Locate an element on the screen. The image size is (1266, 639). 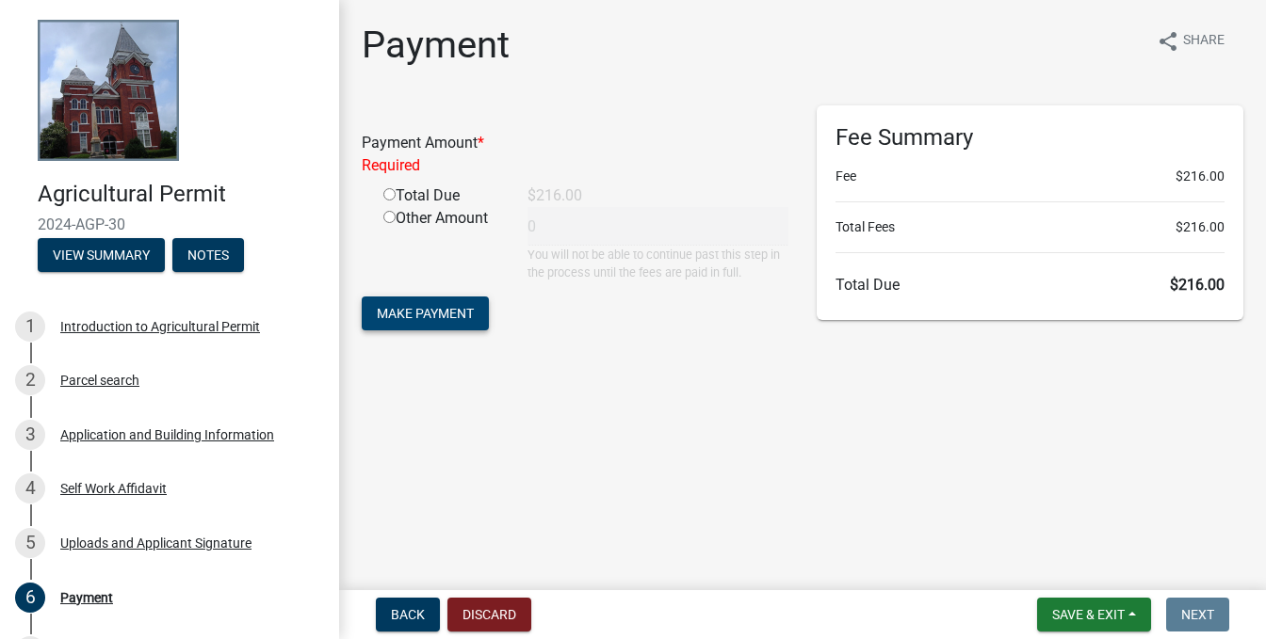
span: Next is located at coordinates (1197, 615).